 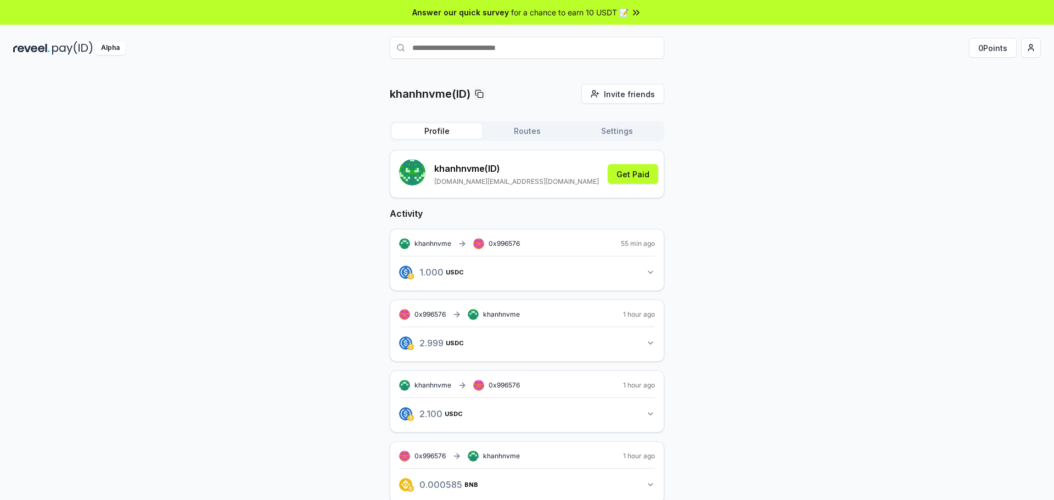 I want to click on button: 0.000585BNB, so click(x=527, y=485).